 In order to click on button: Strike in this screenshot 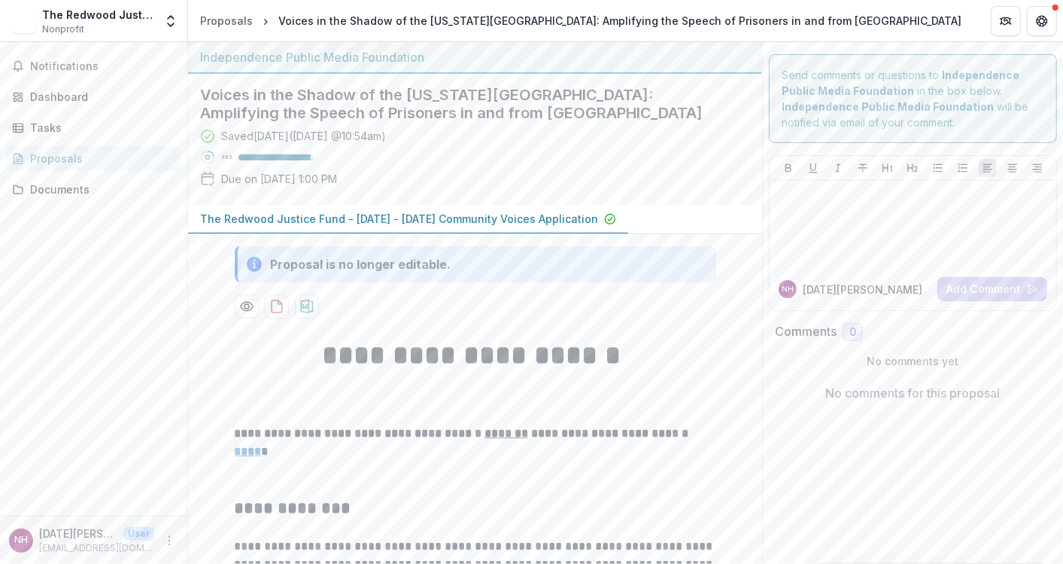, I will do `click(863, 168)`.